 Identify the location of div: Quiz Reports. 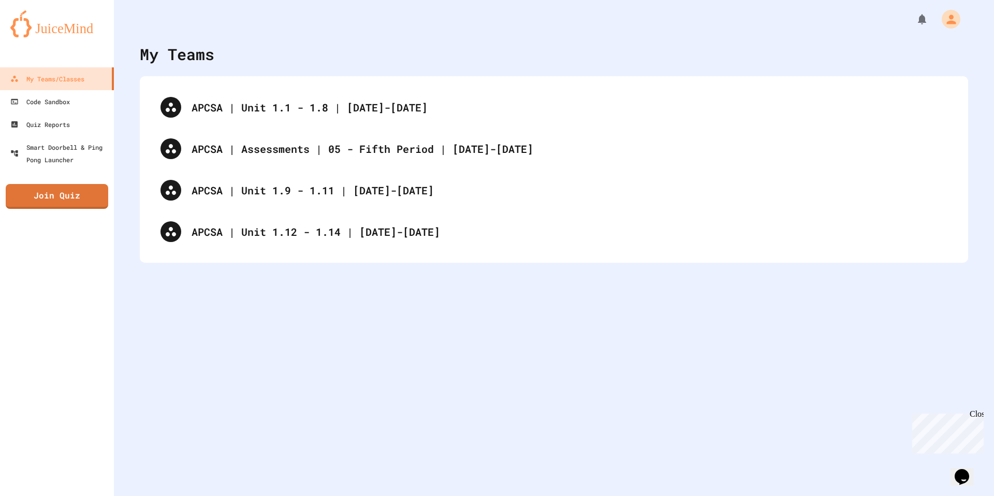
(40, 124).